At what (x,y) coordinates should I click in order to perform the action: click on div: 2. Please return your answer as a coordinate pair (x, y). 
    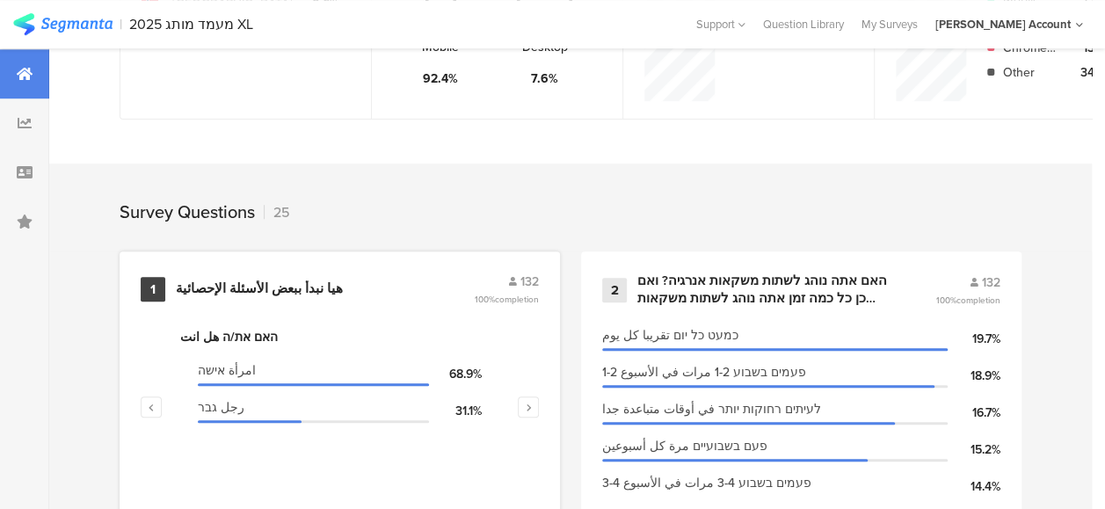
    Looking at the image, I should click on (614, 290).